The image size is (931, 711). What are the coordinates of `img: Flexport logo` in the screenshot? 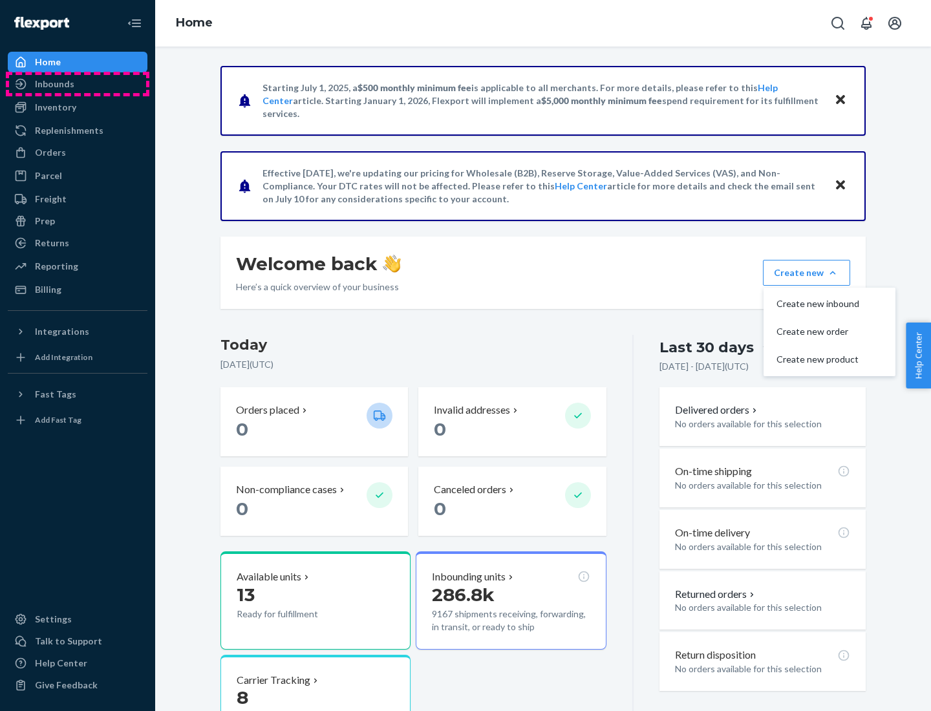 It's located at (41, 23).